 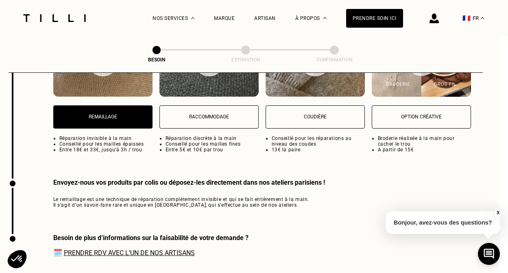 What do you see at coordinates (103, 117) in the screenshot?
I see `button: Remaillage` at bounding box center [103, 117].